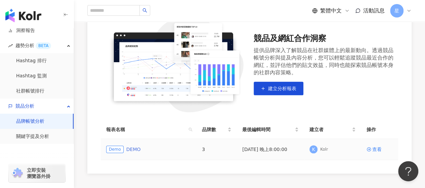 The image size is (425, 188). Describe the element at coordinates (17, 173) in the screenshot. I see `img: chrome extension` at that location.